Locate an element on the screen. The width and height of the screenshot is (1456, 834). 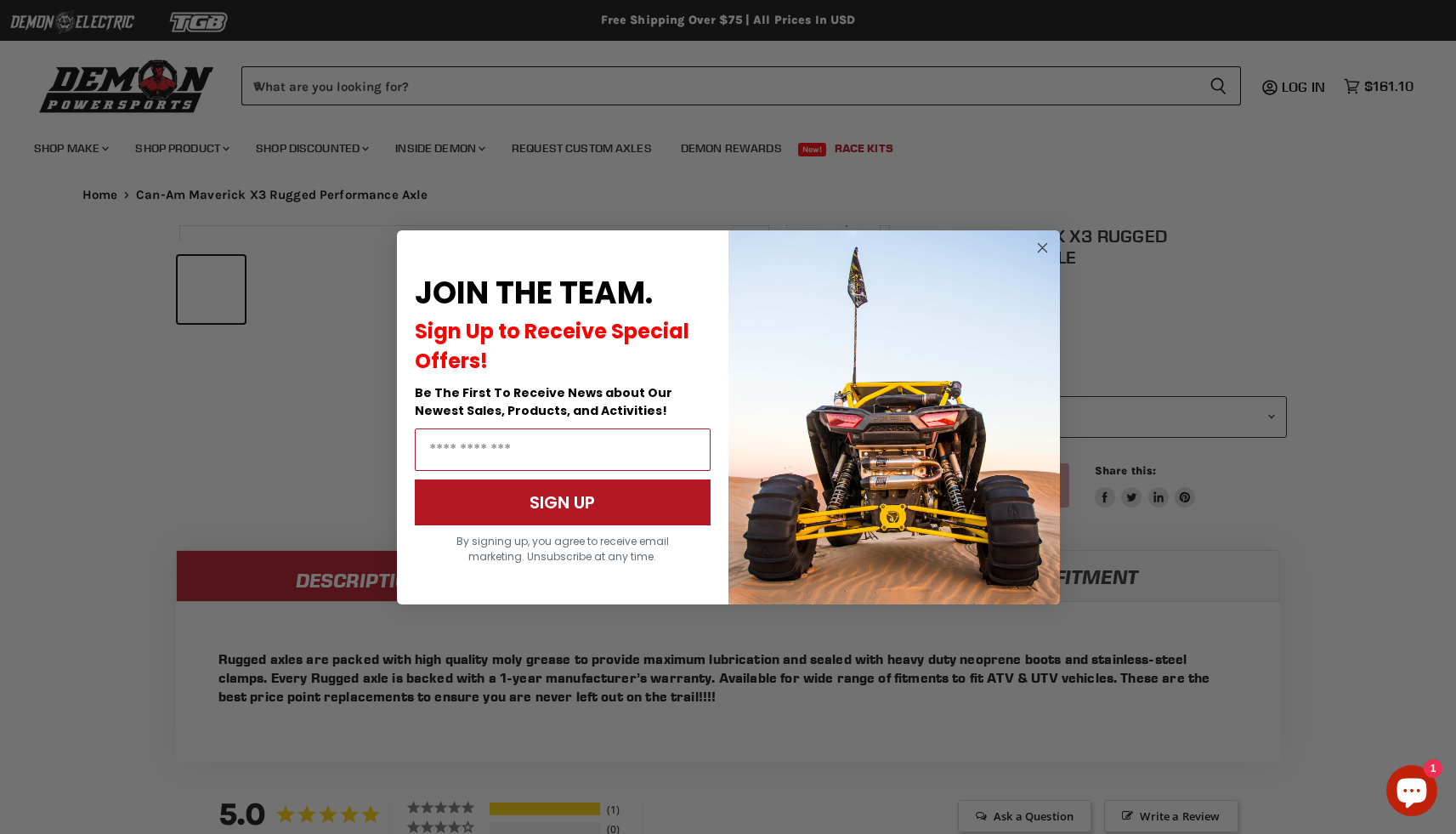
span: Sign Up to Receive Special Offers! is located at coordinates (551, 346).